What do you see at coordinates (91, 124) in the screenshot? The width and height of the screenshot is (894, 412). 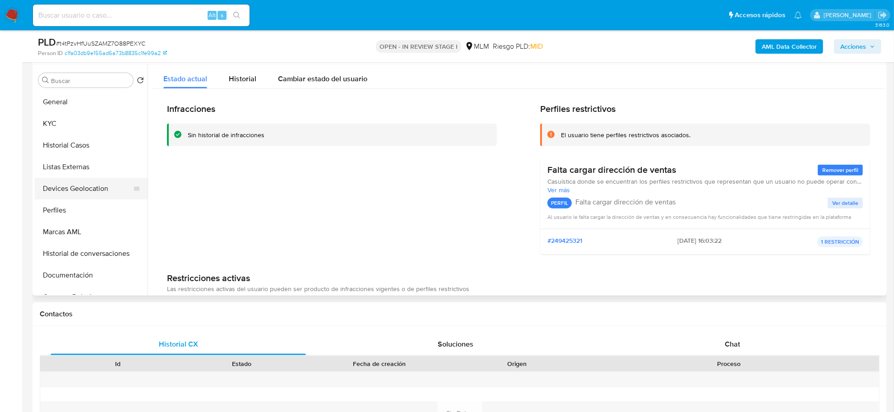 I see `button: KYC` at bounding box center [91, 124].